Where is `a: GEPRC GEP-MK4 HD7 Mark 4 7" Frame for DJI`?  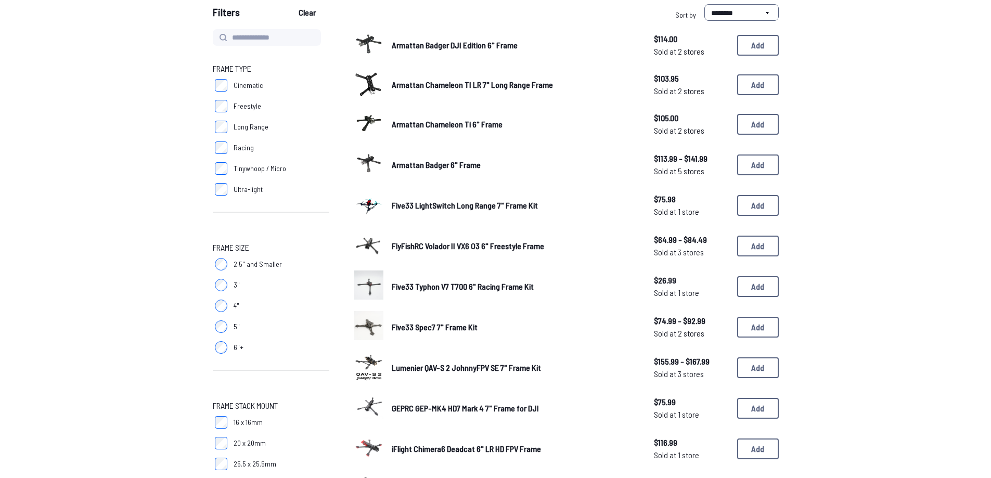 a: GEPRC GEP-MK4 HD7 Mark 4 7" Frame for DJI is located at coordinates (514, 408).